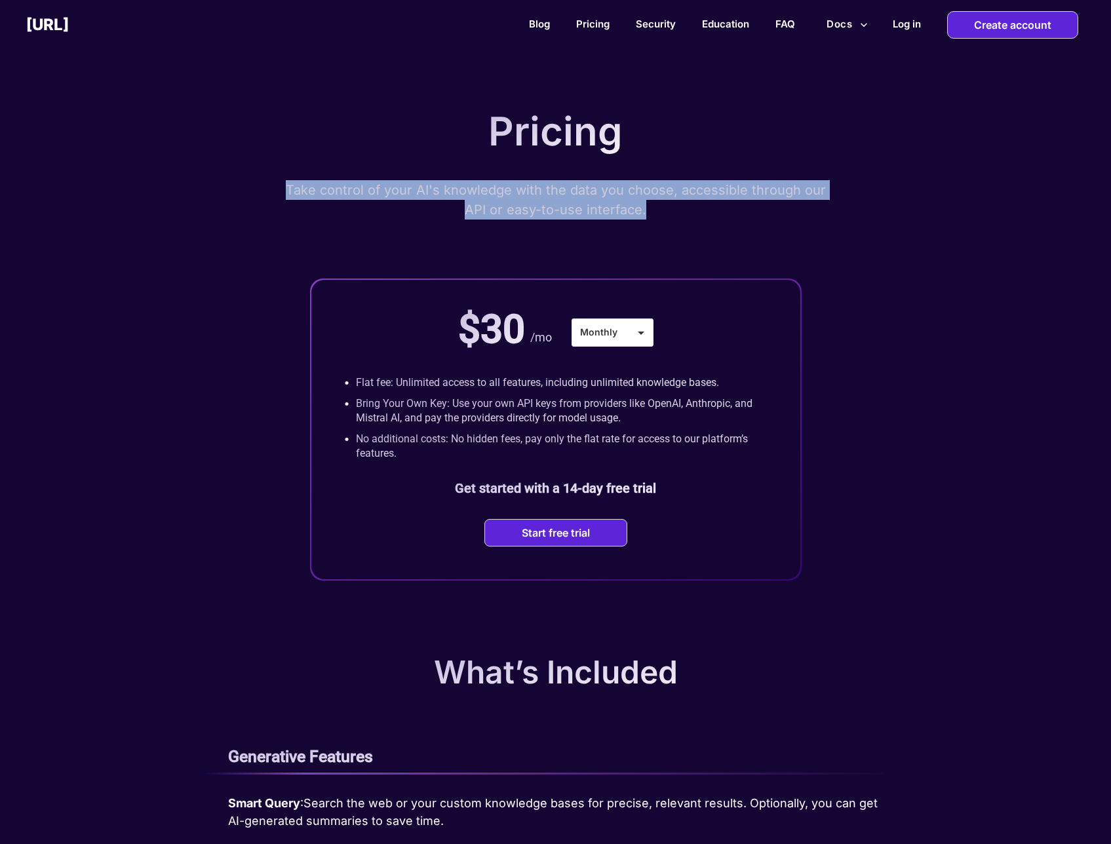  Describe the element at coordinates (1013, 25) in the screenshot. I see `p: Create account` at that location.